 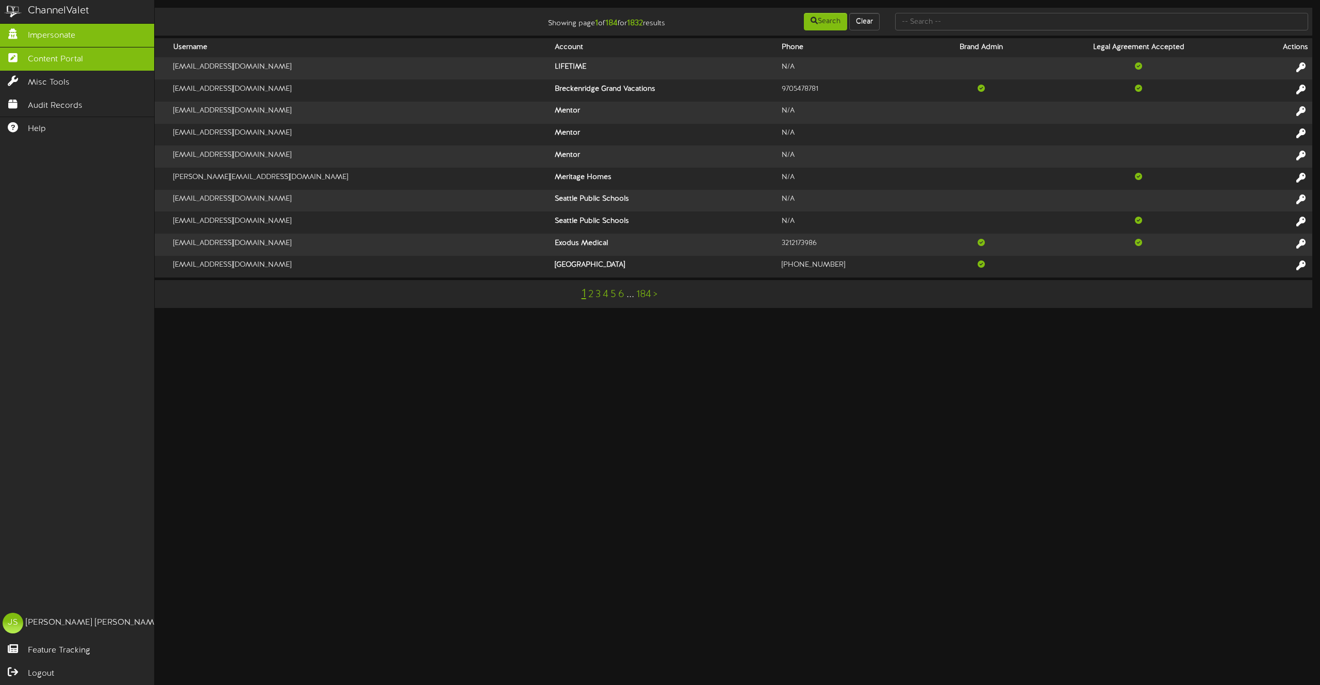 I want to click on strong: 1, so click(x=596, y=23).